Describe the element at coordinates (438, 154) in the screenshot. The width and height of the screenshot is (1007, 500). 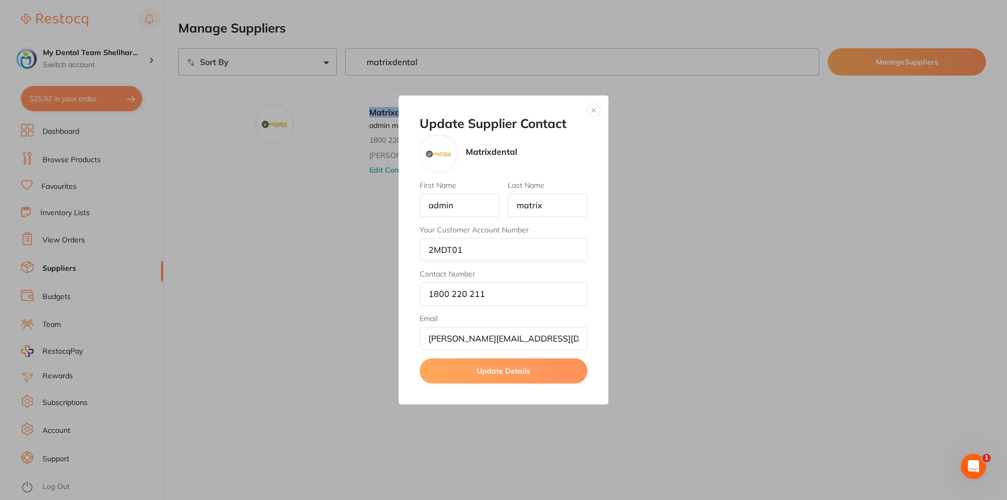
I see `img: Matrixdental` at that location.